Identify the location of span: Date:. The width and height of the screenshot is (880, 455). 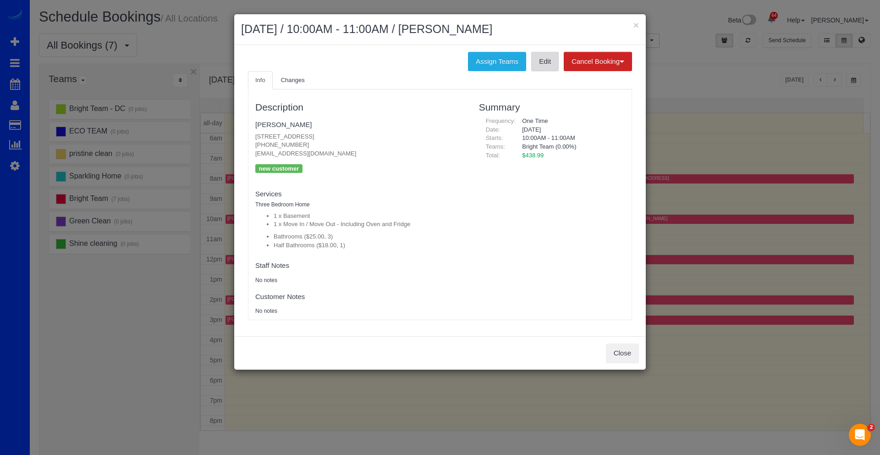
(493, 129).